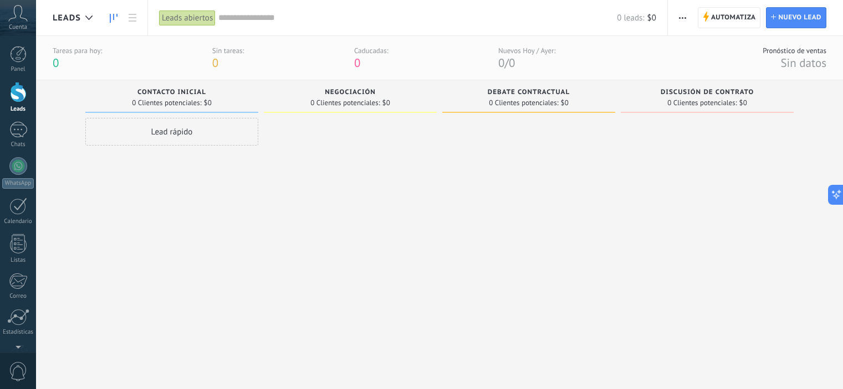 The height and width of the screenshot is (389, 843). What do you see at coordinates (172, 93) in the screenshot?
I see `div: Contacto inicial` at bounding box center [172, 93].